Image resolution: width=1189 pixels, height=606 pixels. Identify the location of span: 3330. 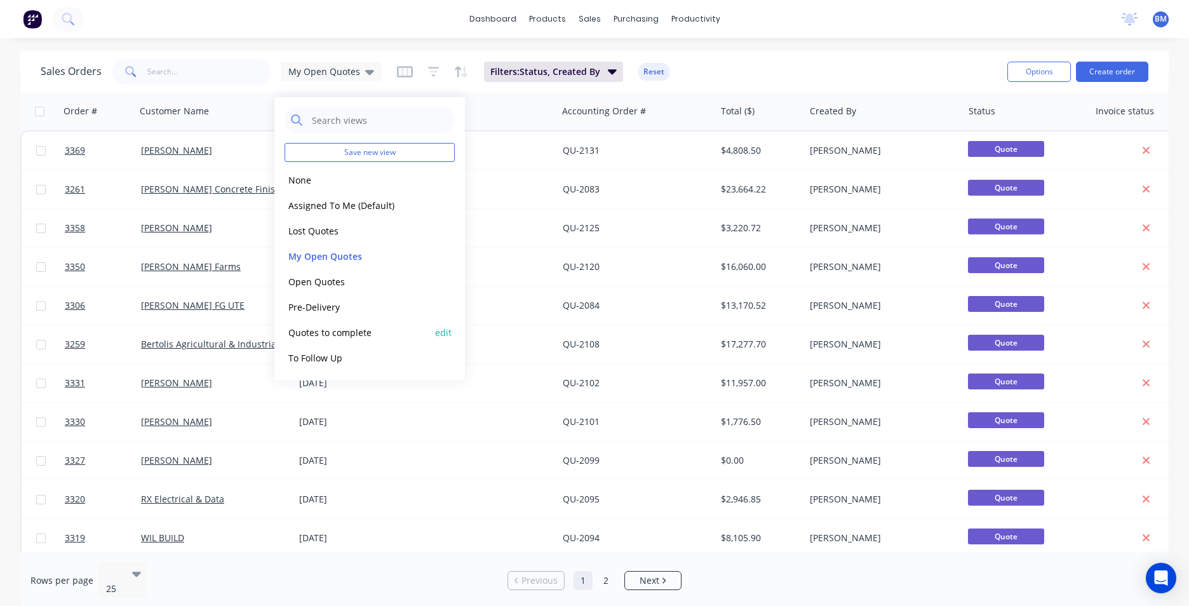
(75, 422).